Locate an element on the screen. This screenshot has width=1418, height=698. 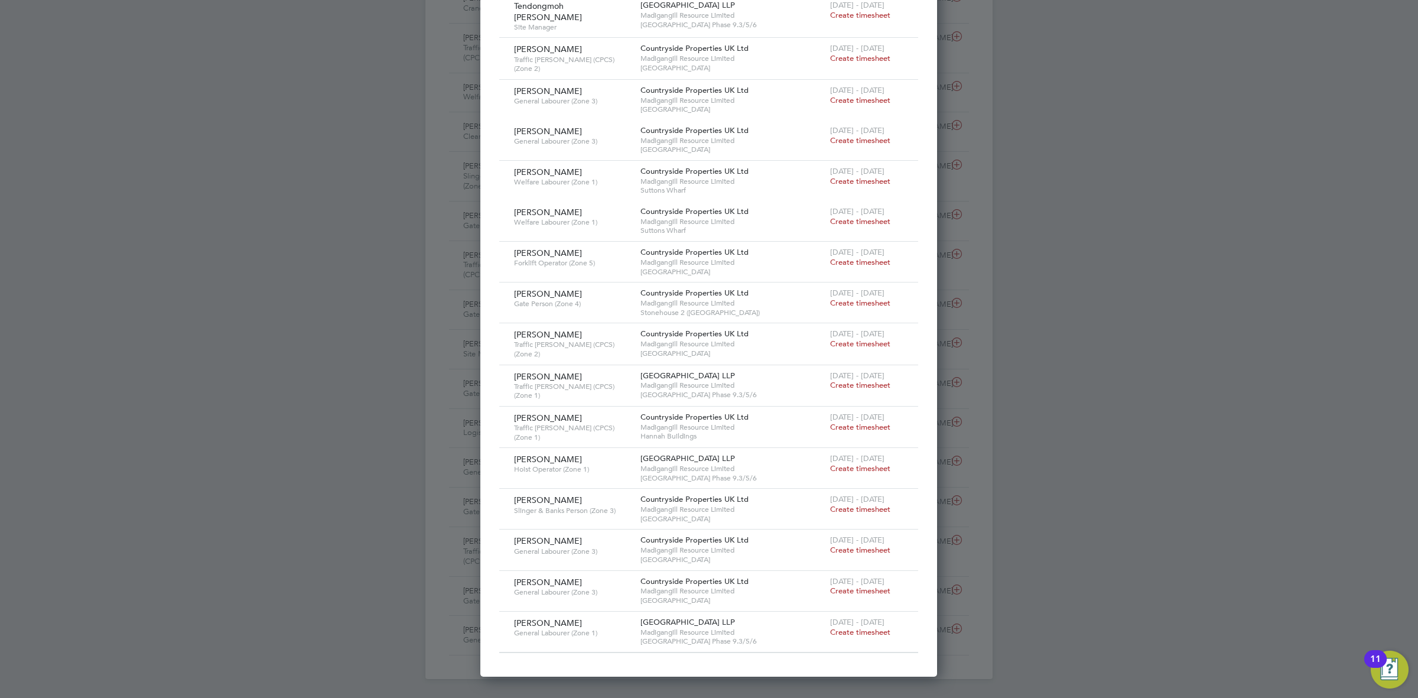
span: Hannah Buildings is located at coordinates (732, 436).